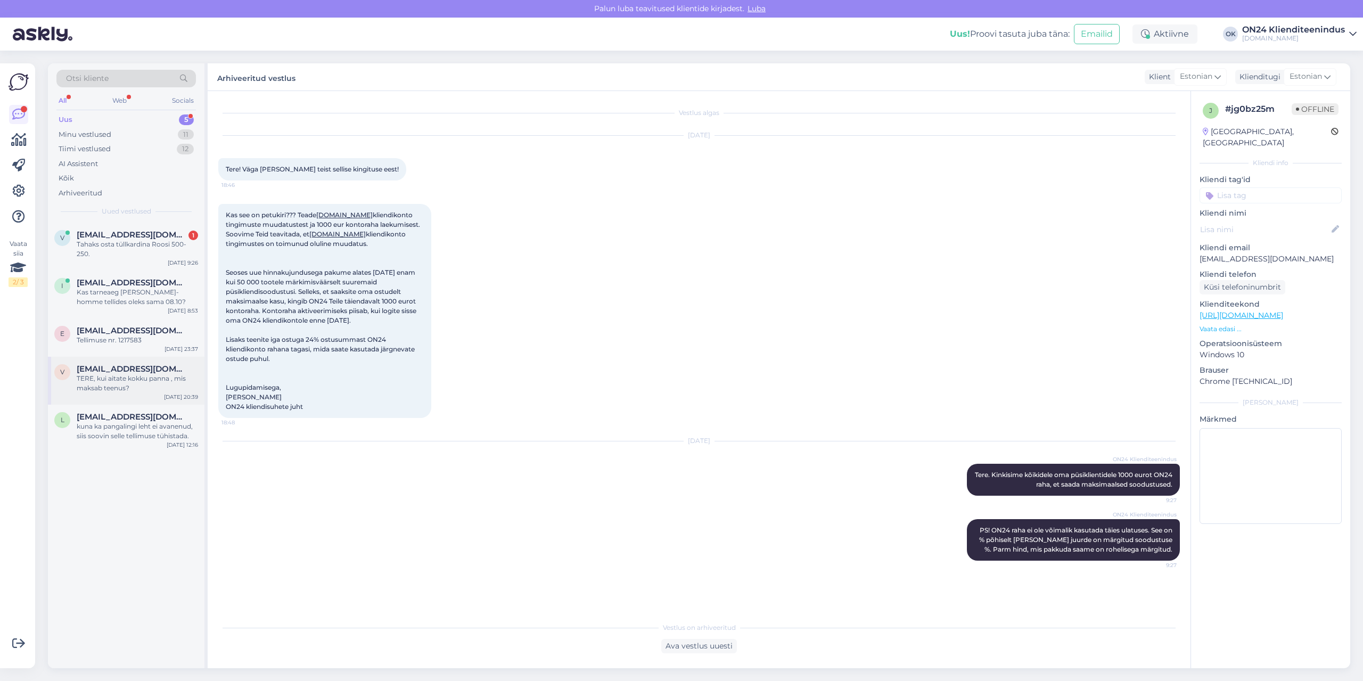  Describe the element at coordinates (66, 178) in the screenshot. I see `div: Kõik` at that location.